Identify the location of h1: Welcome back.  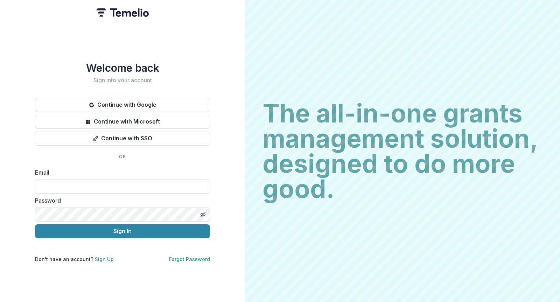
(123, 68).